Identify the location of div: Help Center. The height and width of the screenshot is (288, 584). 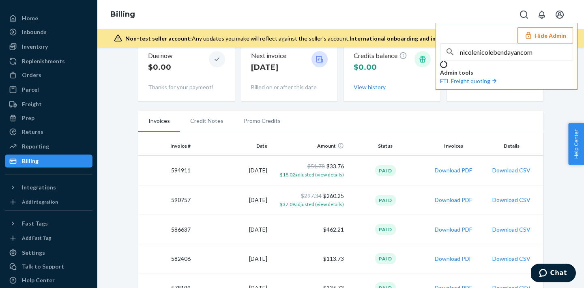
(38, 280).